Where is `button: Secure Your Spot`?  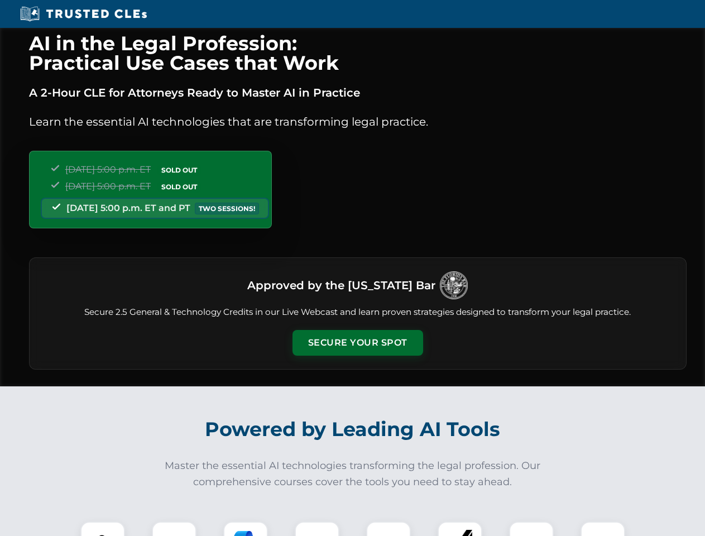 button: Secure Your Spot is located at coordinates (358, 343).